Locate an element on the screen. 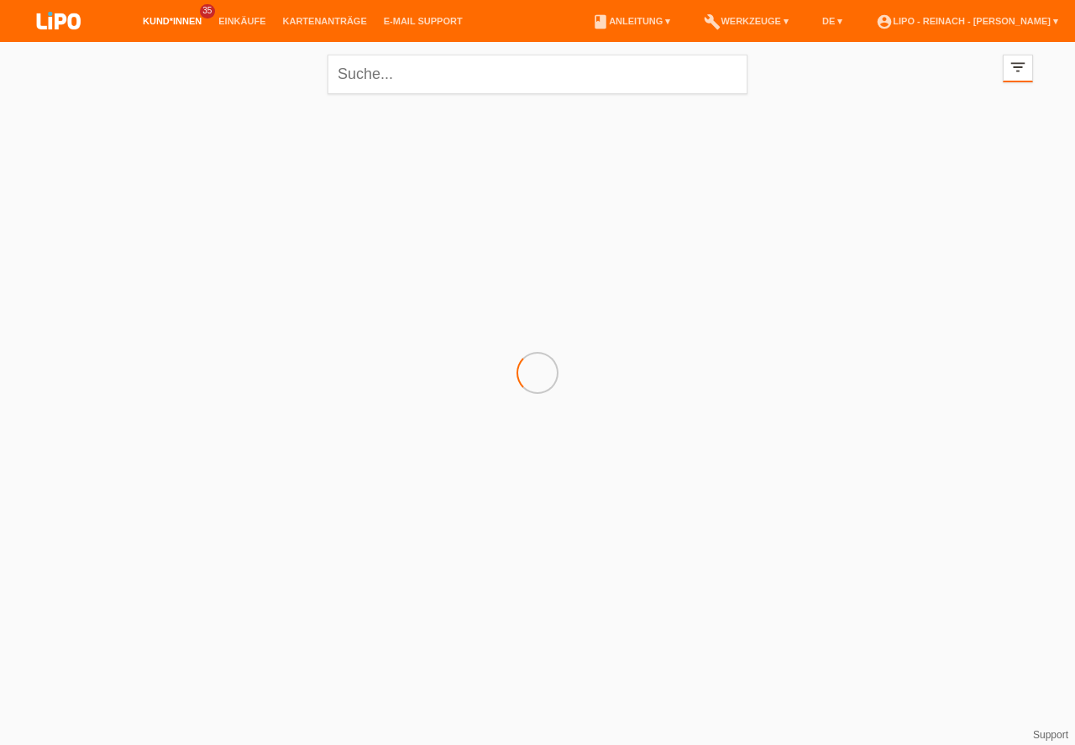  a: Support is located at coordinates (1051, 735).